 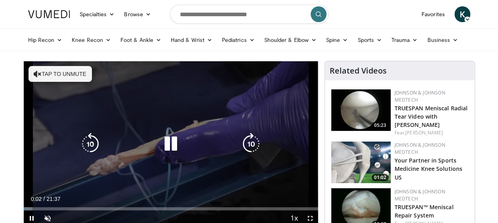 I want to click on a: Shoulder & Elbow, so click(x=290, y=40).